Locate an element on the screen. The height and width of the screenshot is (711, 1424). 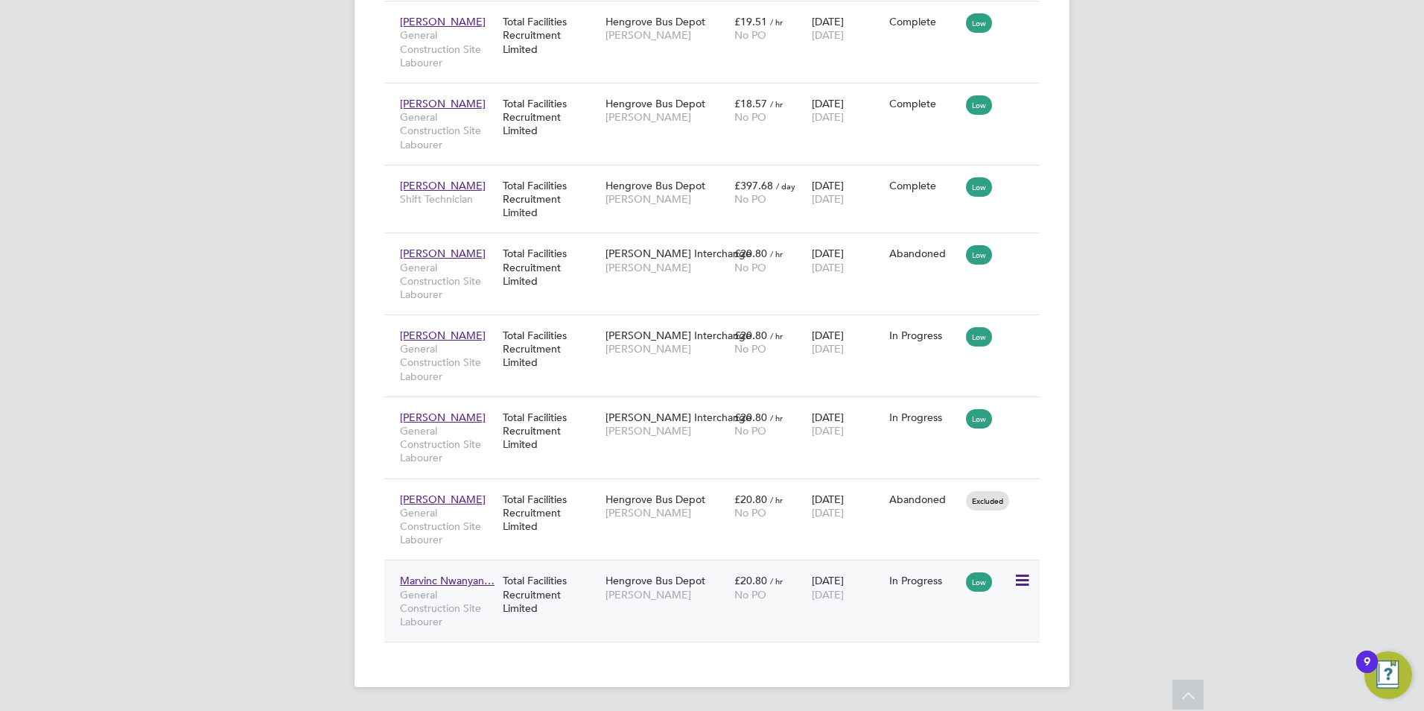
a: Marvinc Nwanyan…General Construction Site LabourerTotal Facilities Recruitment LimitedHengrove Bu... is located at coordinates (718, 571).